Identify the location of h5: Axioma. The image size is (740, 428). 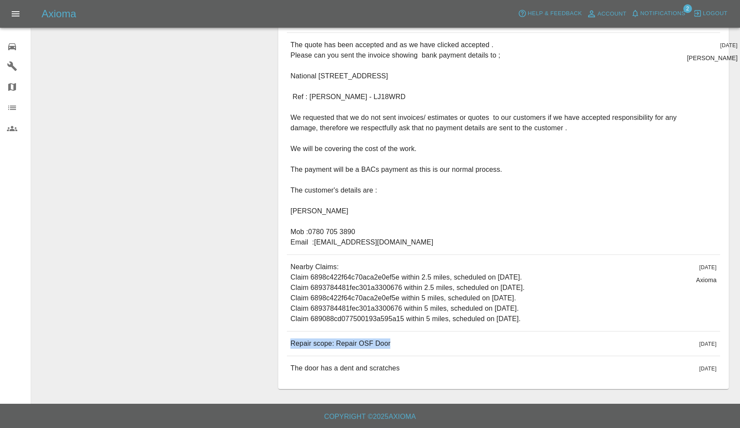
(59, 14).